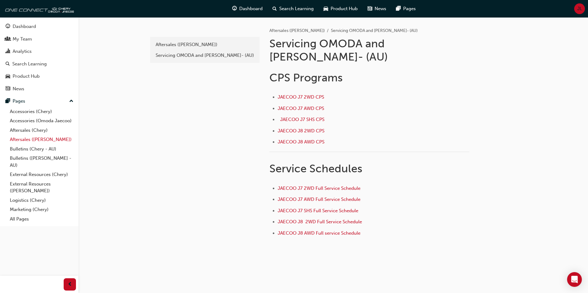 This screenshot has width=588, height=293. What do you see at coordinates (39, 51) in the screenshot?
I see `a: Analytics` at bounding box center [39, 51].